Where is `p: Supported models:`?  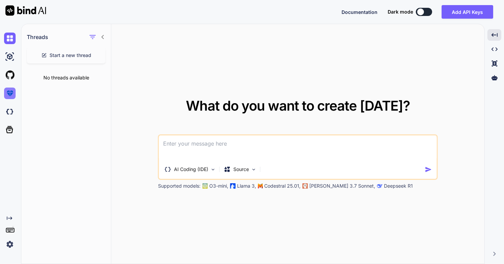 p: Supported models: is located at coordinates (179, 186).